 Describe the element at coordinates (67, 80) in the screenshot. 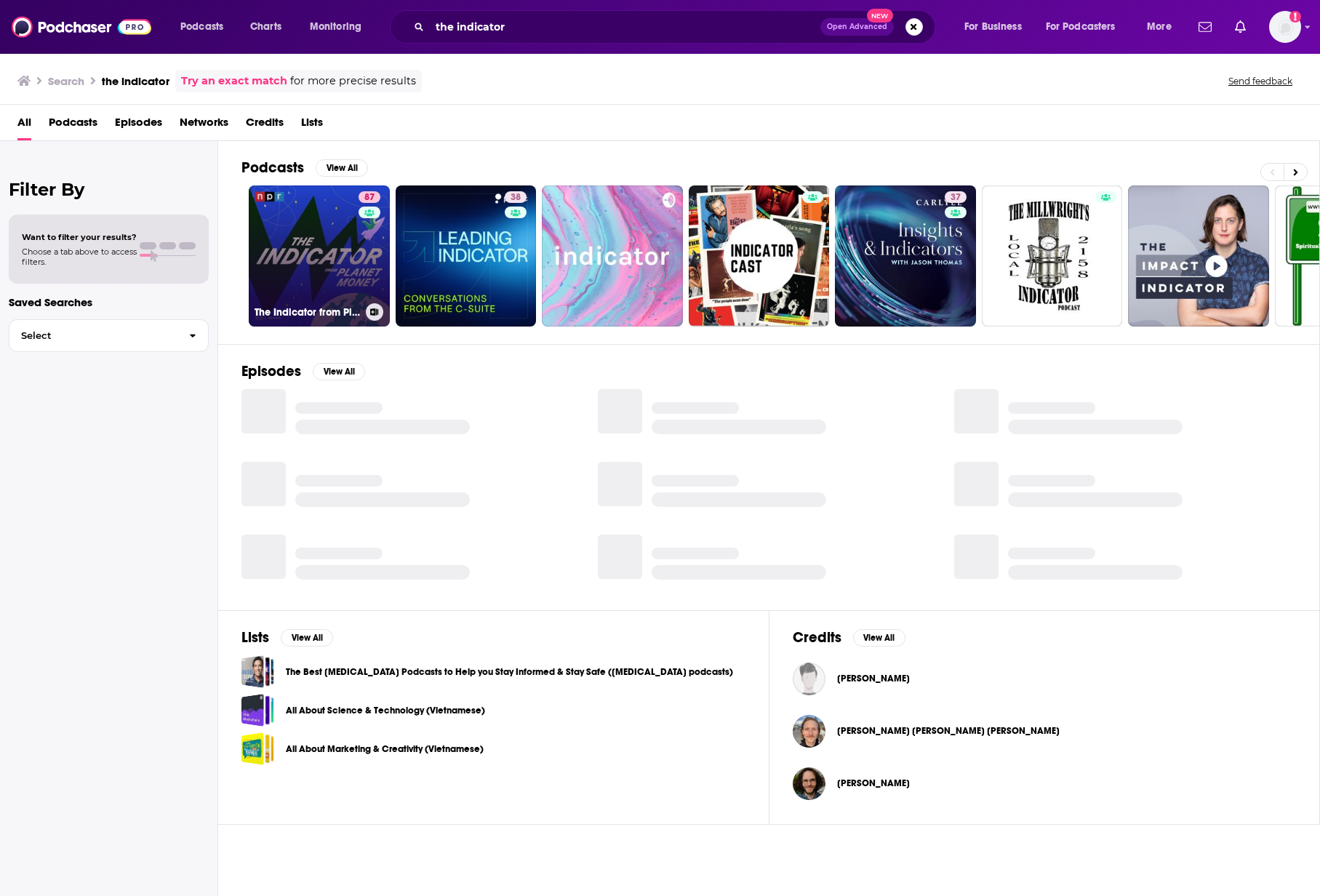

I see `h3: Search` at that location.